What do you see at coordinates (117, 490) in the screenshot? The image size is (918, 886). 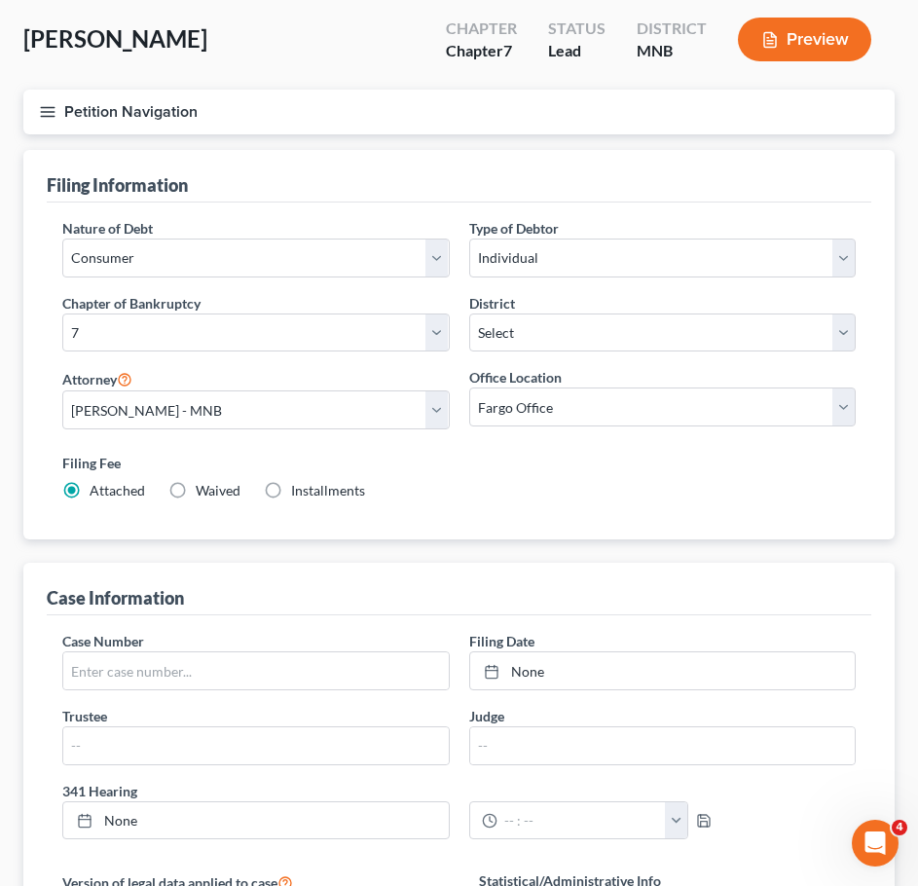 I see `span: Attached` at bounding box center [117, 490].